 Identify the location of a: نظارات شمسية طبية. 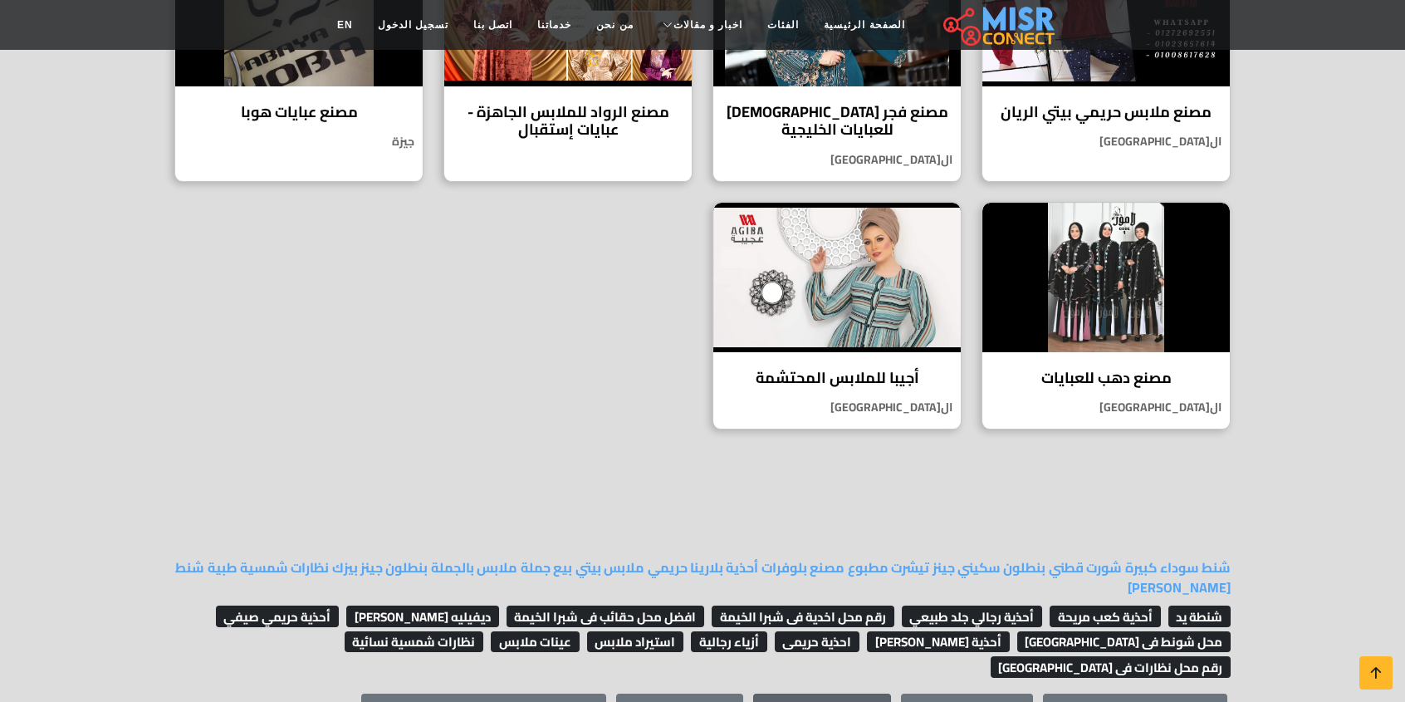
(268, 567).